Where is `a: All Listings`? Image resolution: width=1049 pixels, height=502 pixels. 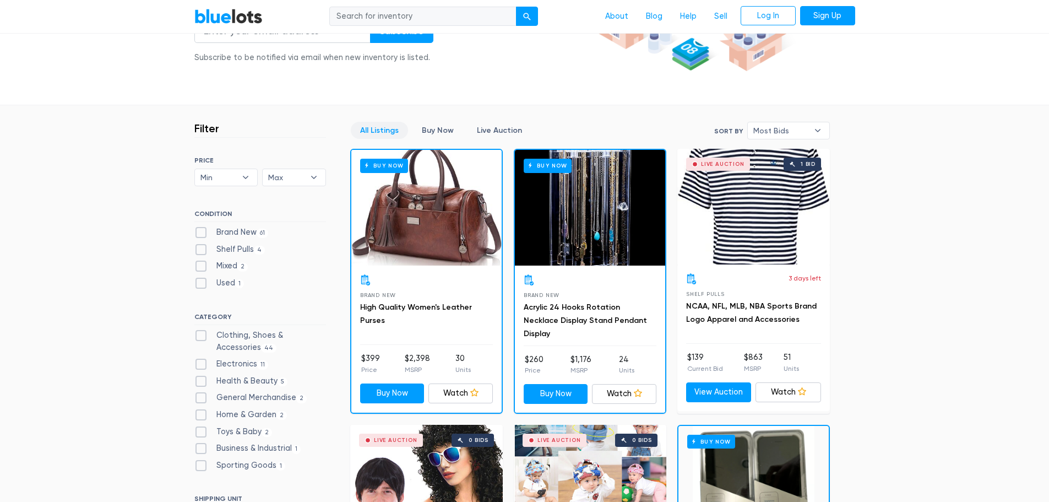 a: All Listings is located at coordinates (379, 130).